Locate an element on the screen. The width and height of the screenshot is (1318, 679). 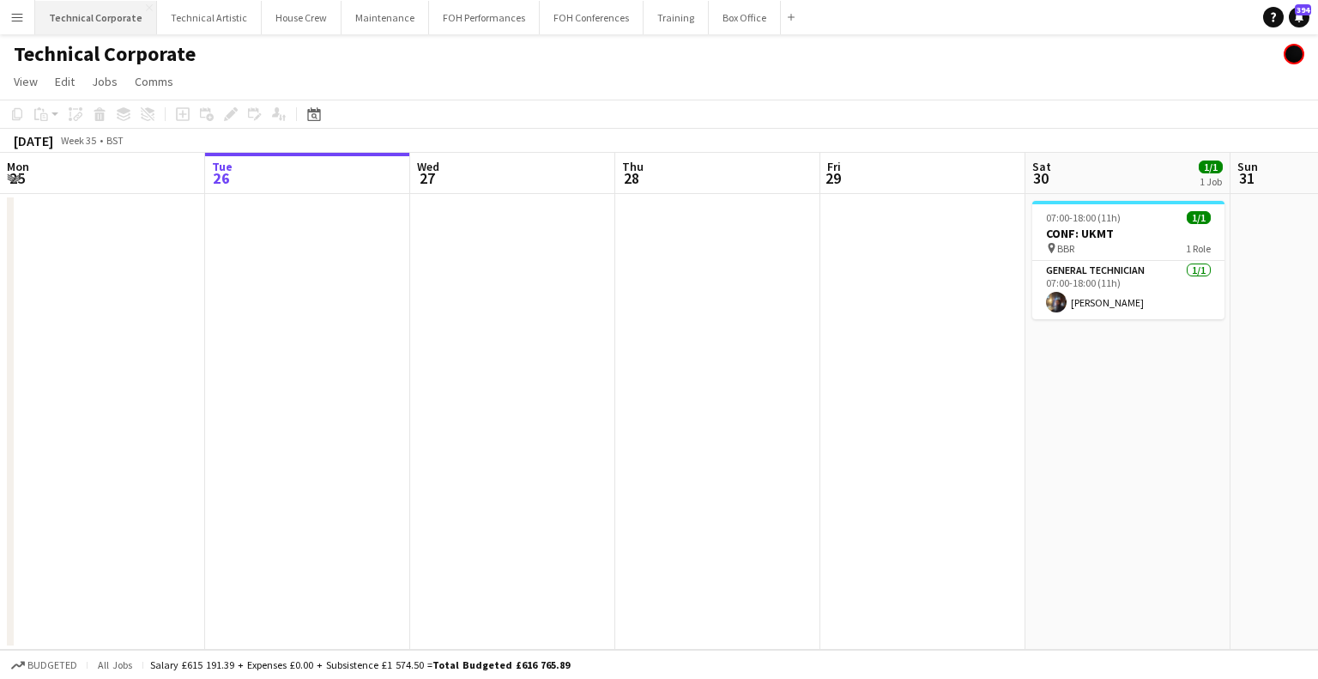
div: BST is located at coordinates (115, 140).